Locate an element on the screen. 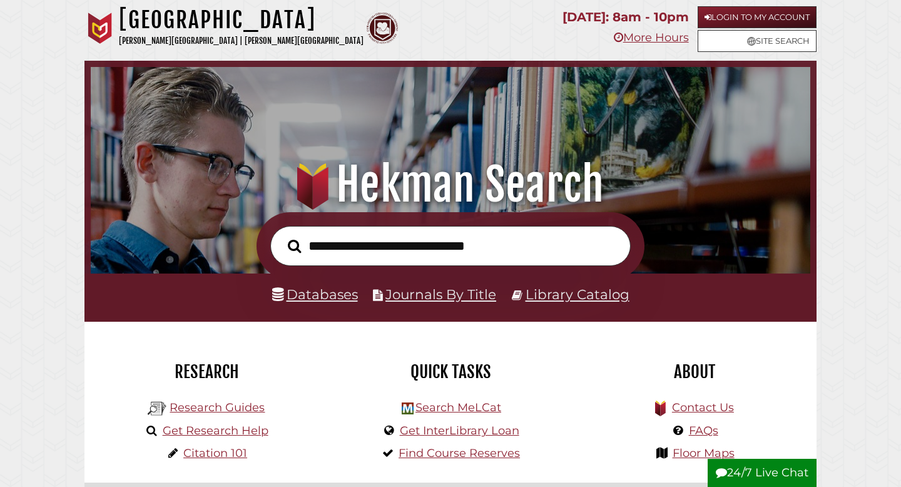 The height and width of the screenshot is (487, 901). a: Citation 101 is located at coordinates (215, 453).